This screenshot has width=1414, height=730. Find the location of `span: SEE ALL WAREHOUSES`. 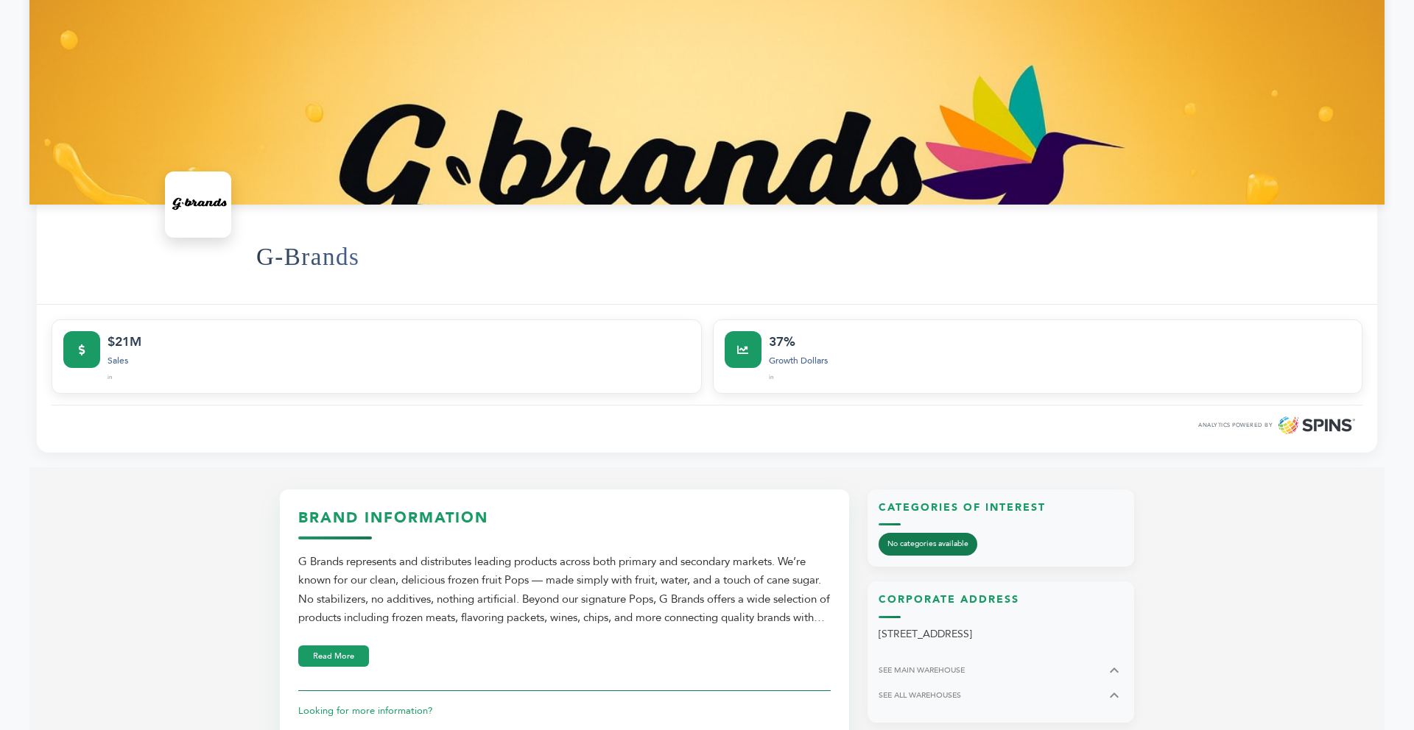

span: SEE ALL WAREHOUSES is located at coordinates (920, 695).